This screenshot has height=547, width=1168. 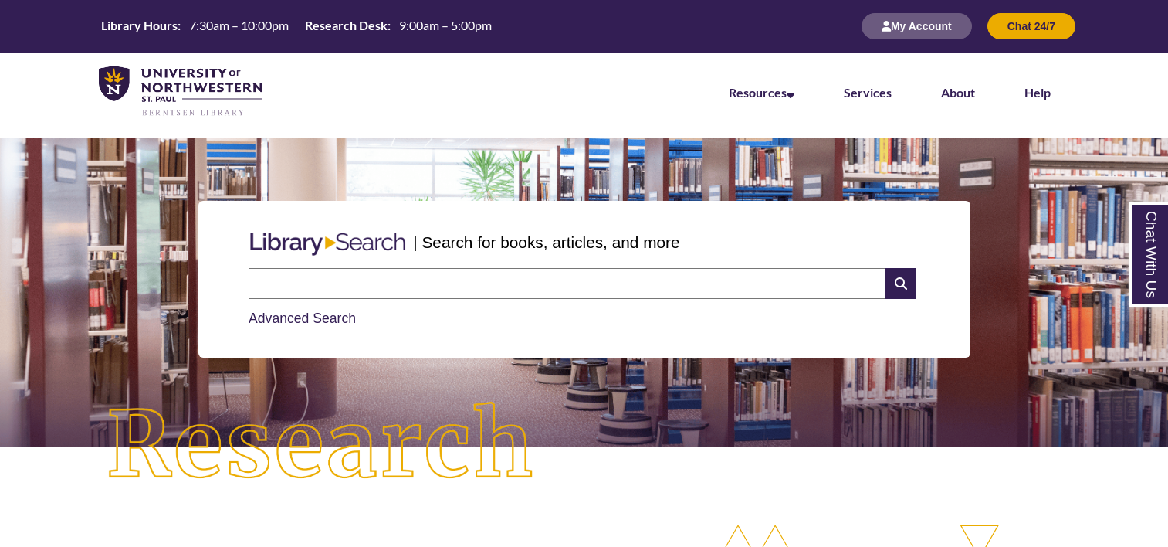 I want to click on span: 9:00am – 5:00pm, so click(x=446, y=25).